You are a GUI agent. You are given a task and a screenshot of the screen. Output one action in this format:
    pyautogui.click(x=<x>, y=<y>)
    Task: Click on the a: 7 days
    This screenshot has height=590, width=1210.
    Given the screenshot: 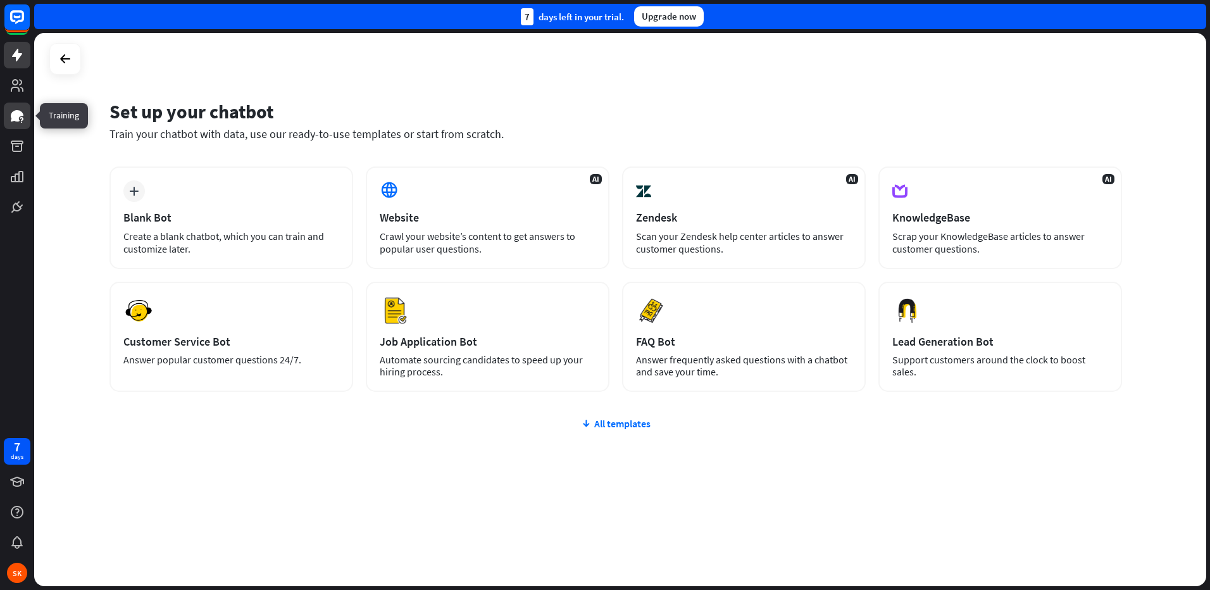 What is the action you would take?
    pyautogui.click(x=17, y=451)
    